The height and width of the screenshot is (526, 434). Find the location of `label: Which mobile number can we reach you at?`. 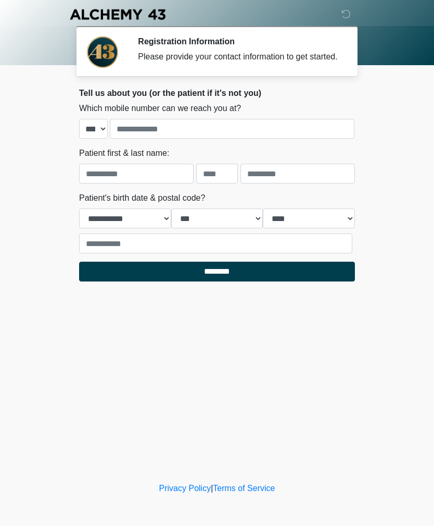

label: Which mobile number can we reach you at? is located at coordinates (160, 108).